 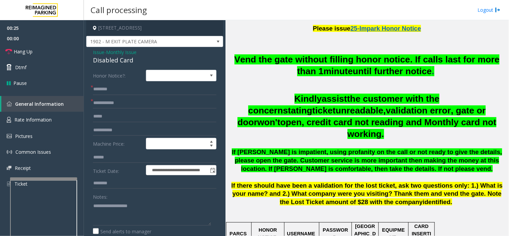 I want to click on a: Logout, so click(x=489, y=10).